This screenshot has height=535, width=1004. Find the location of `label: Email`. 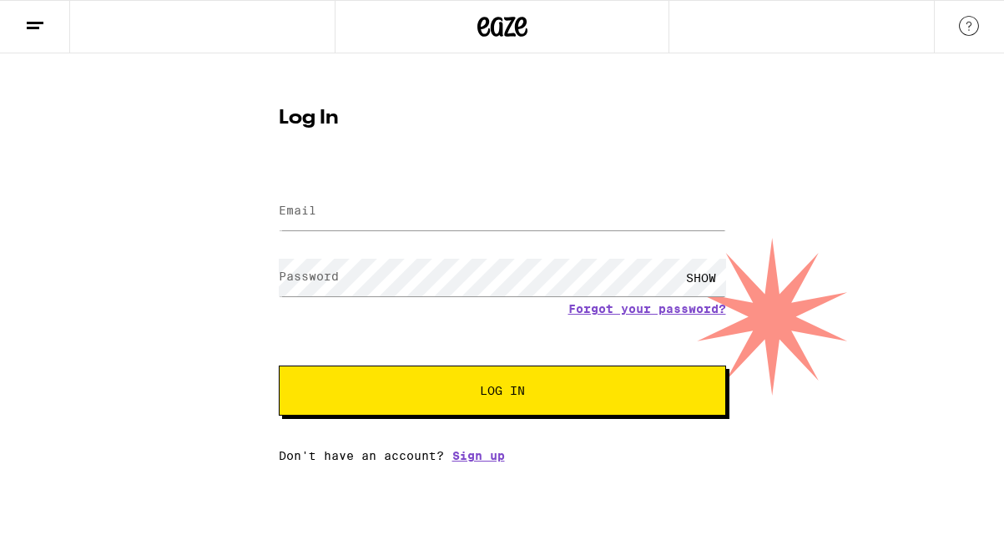

label: Email is located at coordinates (297, 210).